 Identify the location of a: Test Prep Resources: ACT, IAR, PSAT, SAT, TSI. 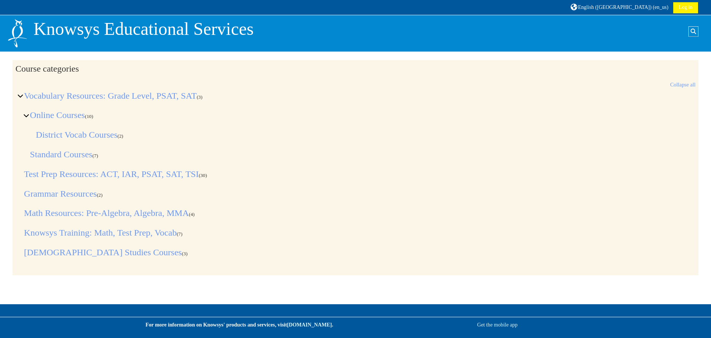
(112, 174).